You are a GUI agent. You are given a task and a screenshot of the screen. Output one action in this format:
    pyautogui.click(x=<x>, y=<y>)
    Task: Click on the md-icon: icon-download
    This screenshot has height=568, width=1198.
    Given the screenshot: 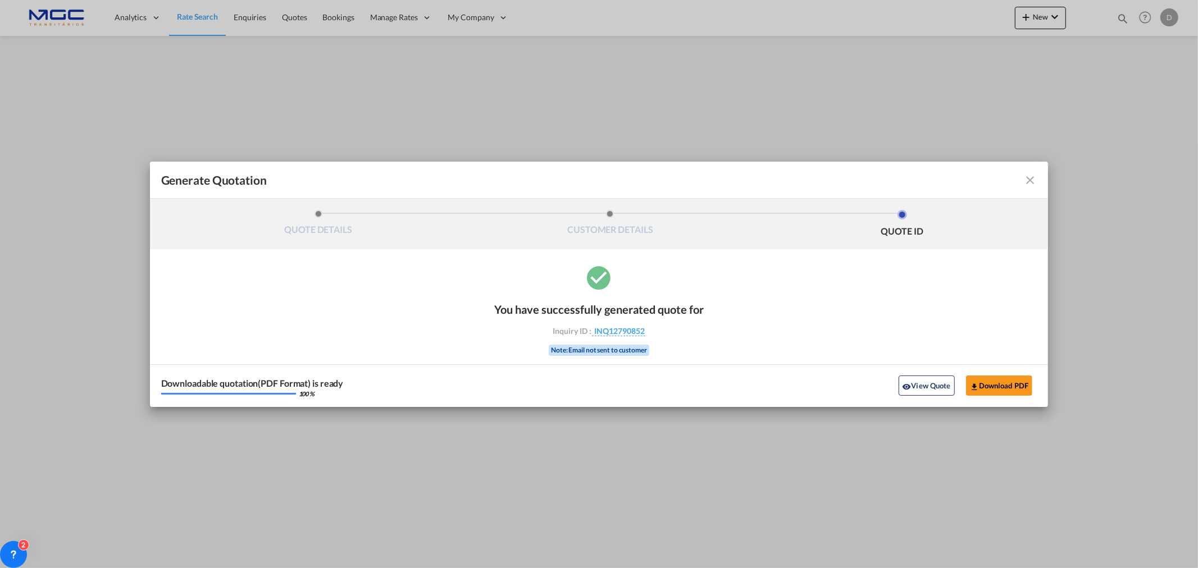 What is the action you would take?
    pyautogui.click(x=974, y=387)
    